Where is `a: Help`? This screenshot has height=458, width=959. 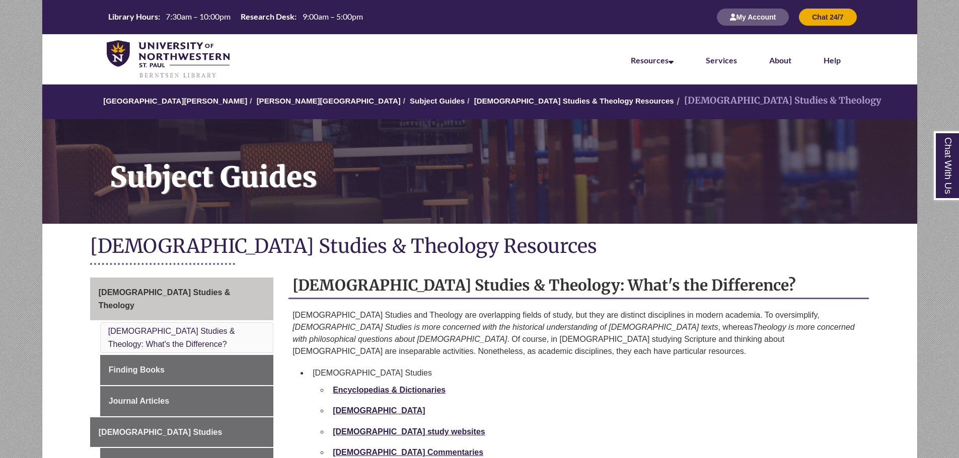
a: Help is located at coordinates (832, 60).